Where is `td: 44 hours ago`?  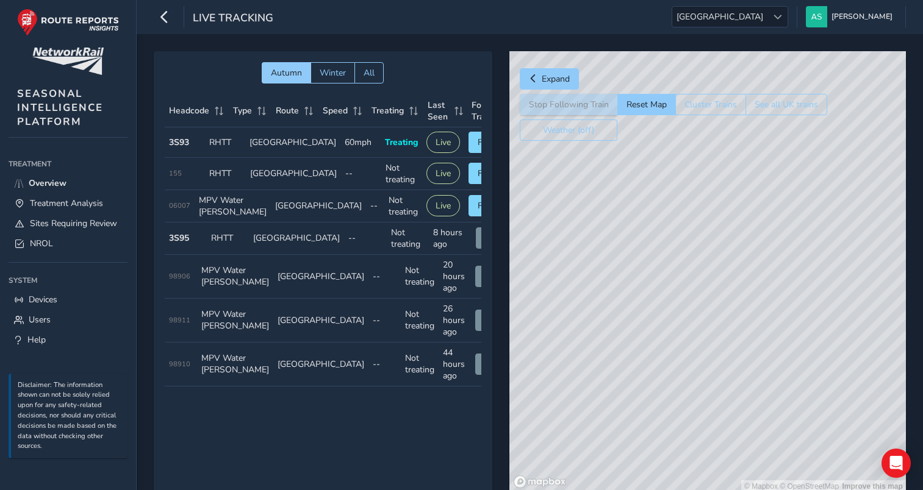
td: 44 hours ago is located at coordinates (454, 365).